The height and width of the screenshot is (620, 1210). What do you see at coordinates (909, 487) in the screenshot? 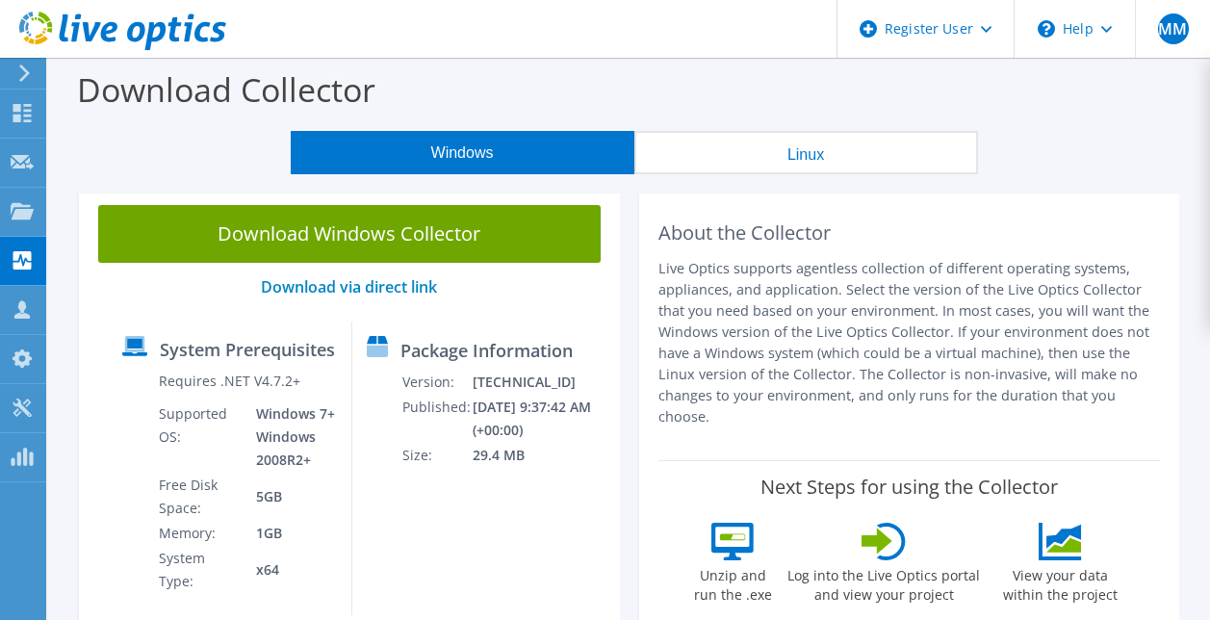
I see `label: Next Steps for using the Collector` at bounding box center [909, 487].